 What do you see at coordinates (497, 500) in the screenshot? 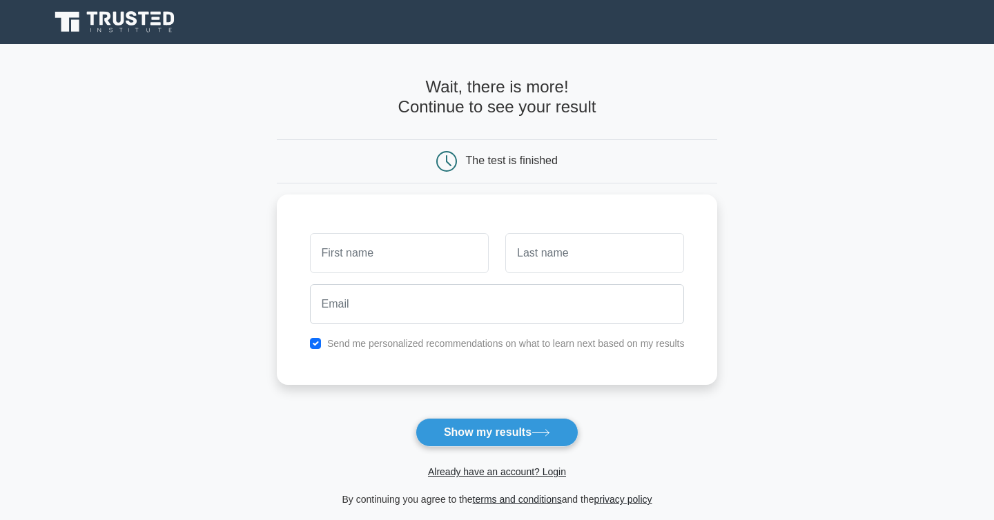
I see `div: By continuing you agree to the and the` at bounding box center [497, 500].